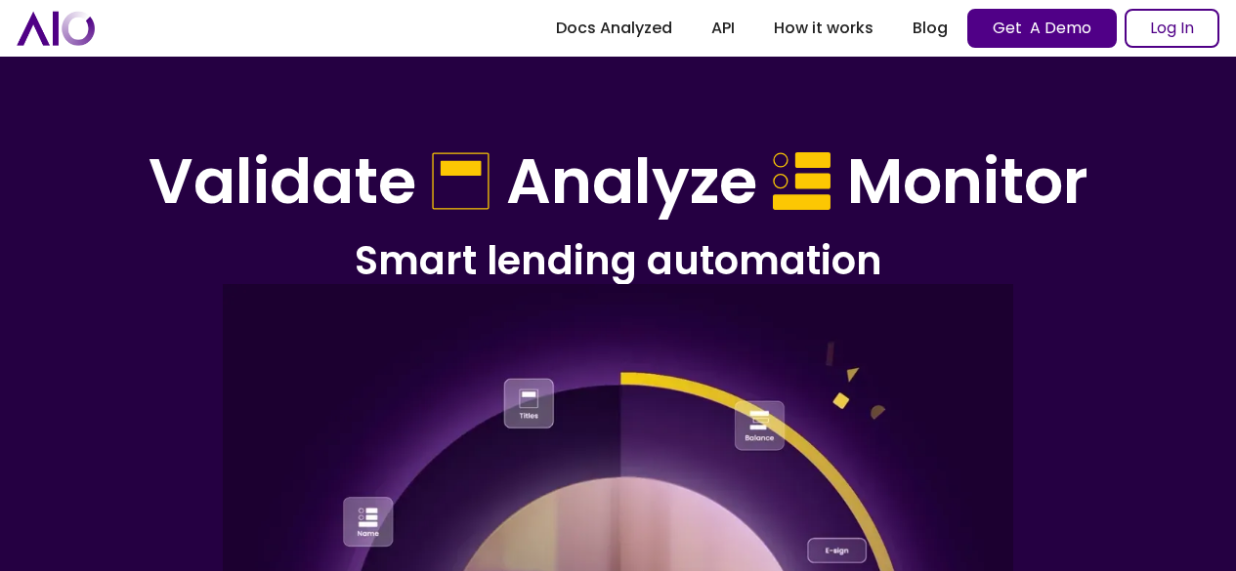 The height and width of the screenshot is (571, 1236). Describe the element at coordinates (1041, 28) in the screenshot. I see `a: Get A Demo` at that location.